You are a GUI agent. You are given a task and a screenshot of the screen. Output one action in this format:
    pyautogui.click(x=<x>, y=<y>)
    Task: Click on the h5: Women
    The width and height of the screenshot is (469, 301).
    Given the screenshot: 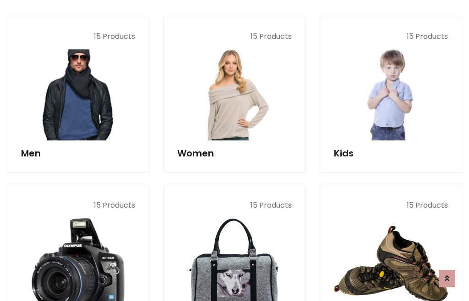 What is the action you would take?
    pyautogui.click(x=234, y=153)
    